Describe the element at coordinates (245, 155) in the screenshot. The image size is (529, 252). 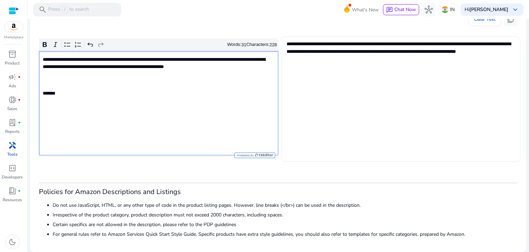
I see `span: Powered by` at that location.